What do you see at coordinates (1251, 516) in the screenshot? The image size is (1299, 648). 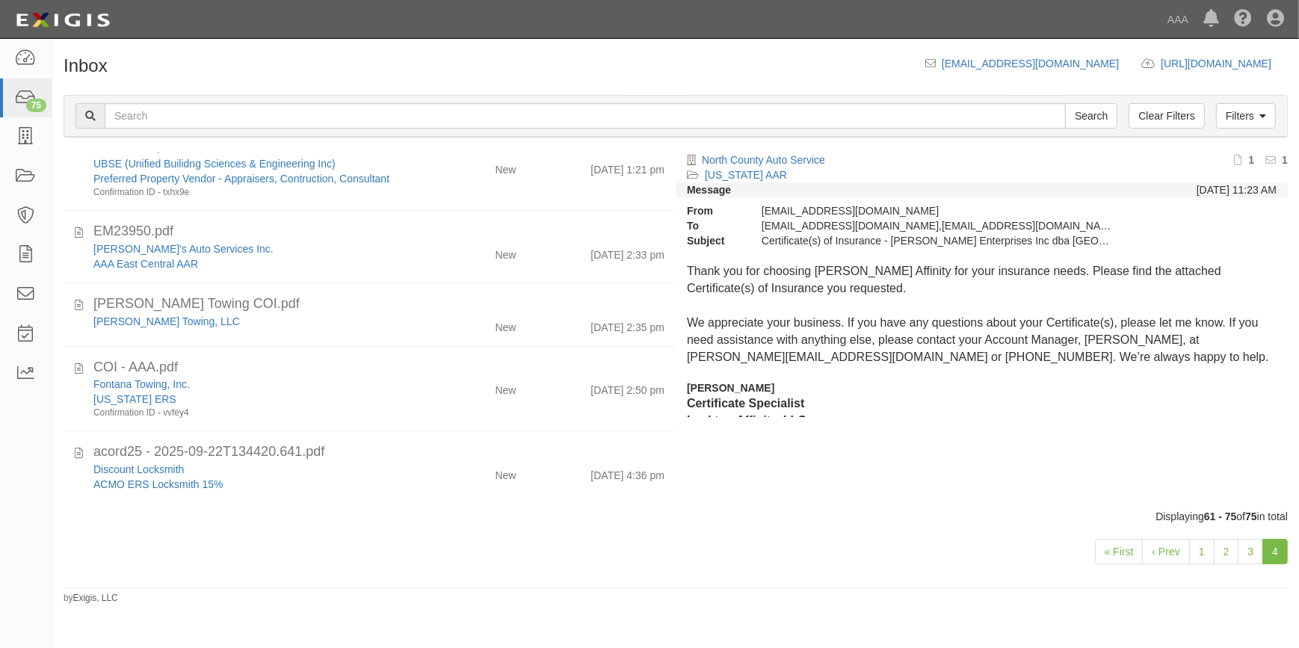 I see `b: 75` at bounding box center [1251, 516].